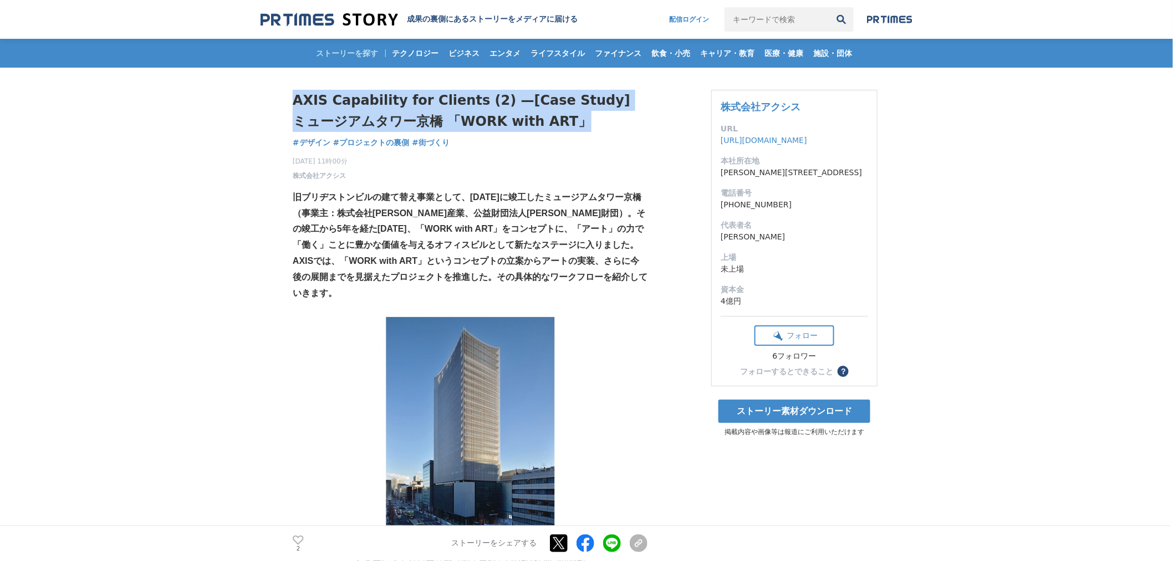 The width and height of the screenshot is (1173, 561). Describe the element at coordinates (470, 435) in the screenshot. I see `img: thumbnail_f7baa5e0-9507-11f0-a3ac-3f37f5cef996.jpg` at that location.